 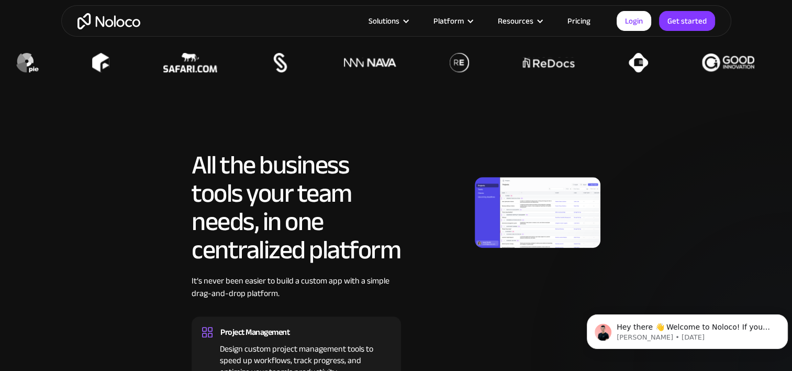 What do you see at coordinates (113, 35) in the screenshot?
I see `p: Hey there 👋 Welcome to Noloco! If you have any questions, just reply to this message. [GEOGRAPHIC...` at bounding box center [113, 35].